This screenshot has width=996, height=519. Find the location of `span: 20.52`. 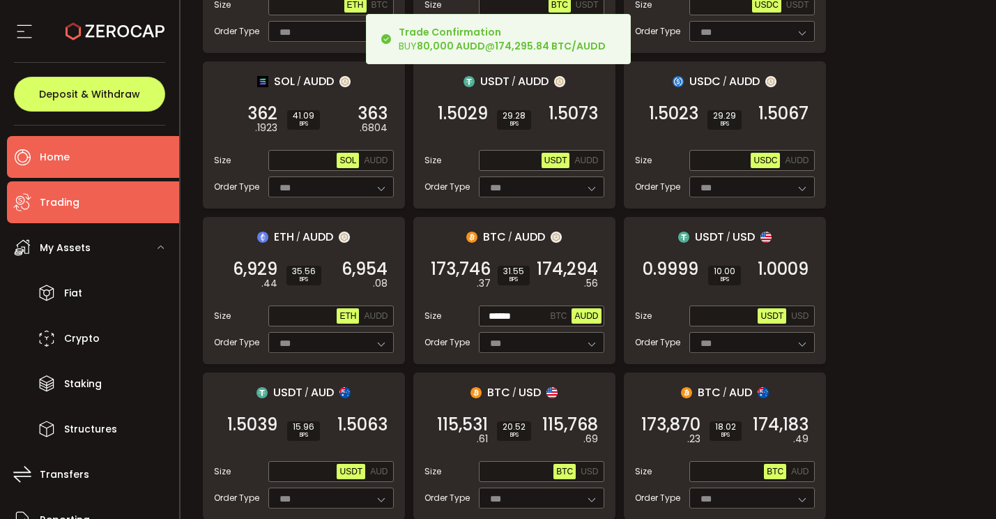

span: 20.52 is located at coordinates (514, 427).